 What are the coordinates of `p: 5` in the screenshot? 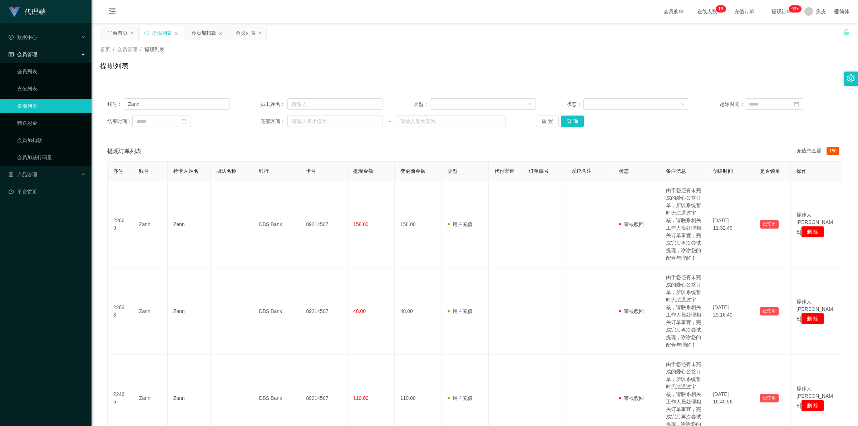 It's located at (722, 9).